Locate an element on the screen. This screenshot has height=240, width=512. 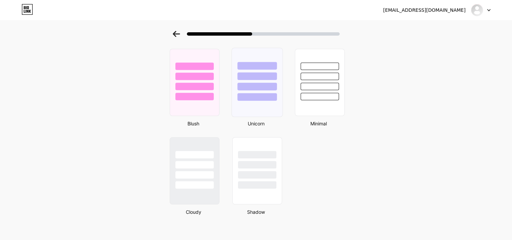
div: Unicorn is located at coordinates (256, 124).